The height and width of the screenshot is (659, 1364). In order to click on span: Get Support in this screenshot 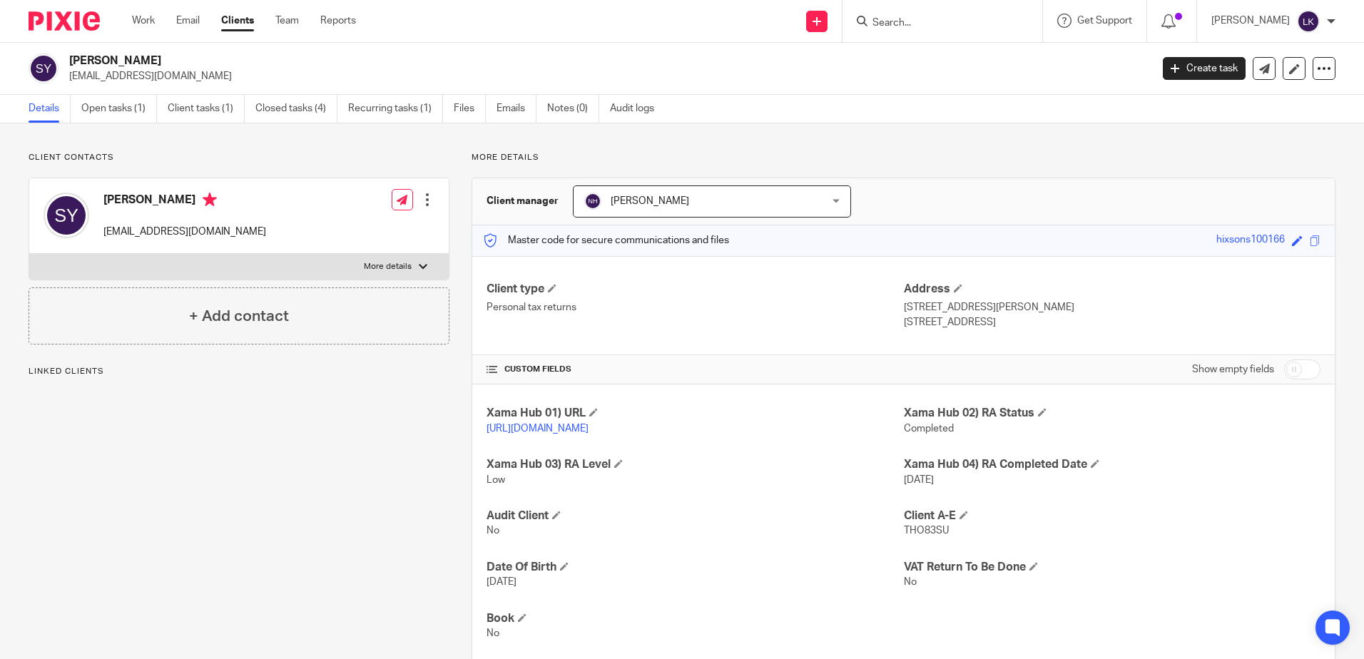, I will do `click(1105, 21)`.